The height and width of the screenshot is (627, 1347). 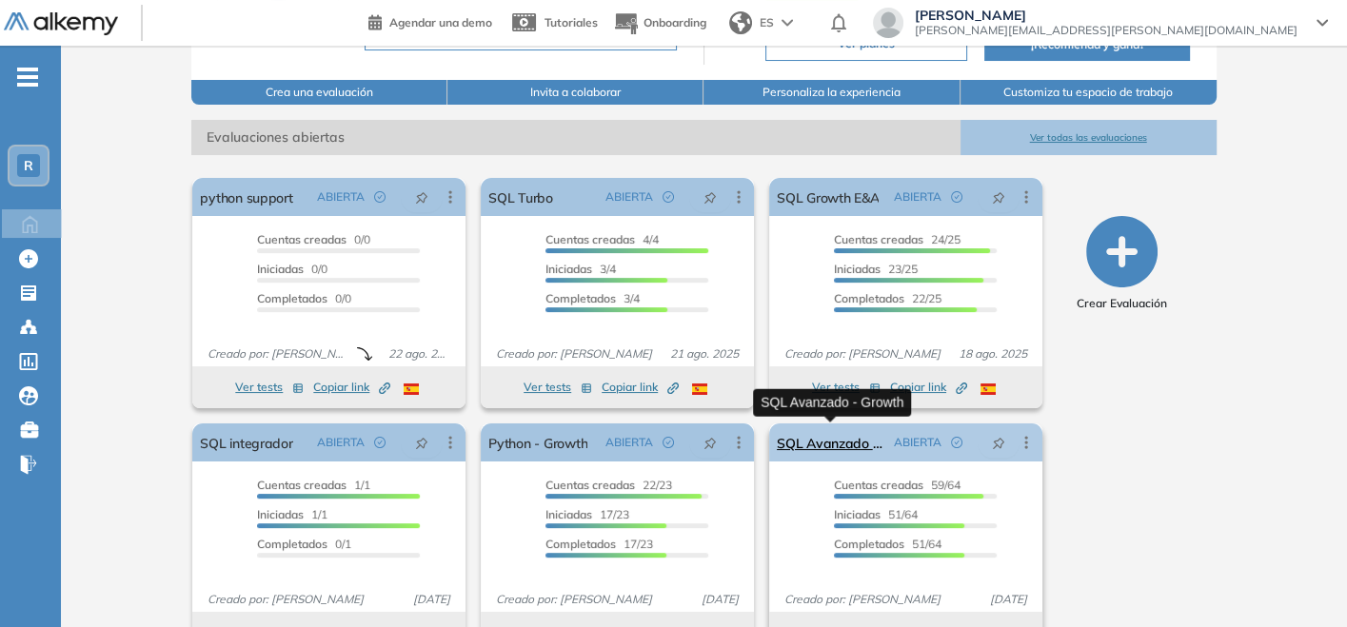 What do you see at coordinates (675, 22) in the screenshot?
I see `span: Onboarding` at bounding box center [675, 22].